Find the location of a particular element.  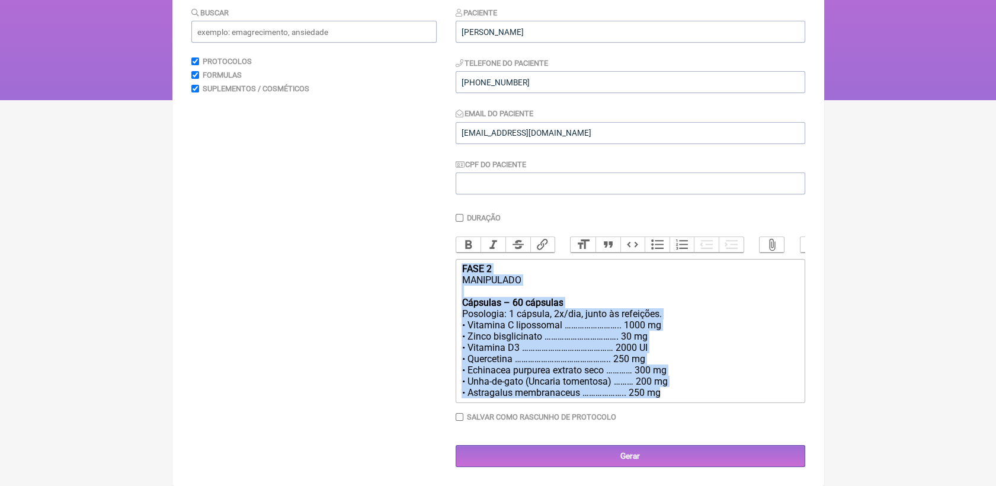

label: Email do Paciente is located at coordinates (495, 113).